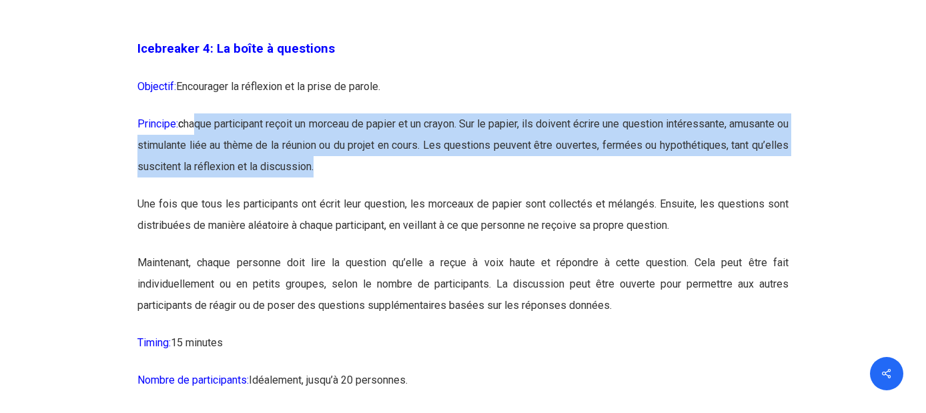 The height and width of the screenshot is (413, 926). Describe the element at coordinates (154, 342) in the screenshot. I see `span: Timing:` at that location.